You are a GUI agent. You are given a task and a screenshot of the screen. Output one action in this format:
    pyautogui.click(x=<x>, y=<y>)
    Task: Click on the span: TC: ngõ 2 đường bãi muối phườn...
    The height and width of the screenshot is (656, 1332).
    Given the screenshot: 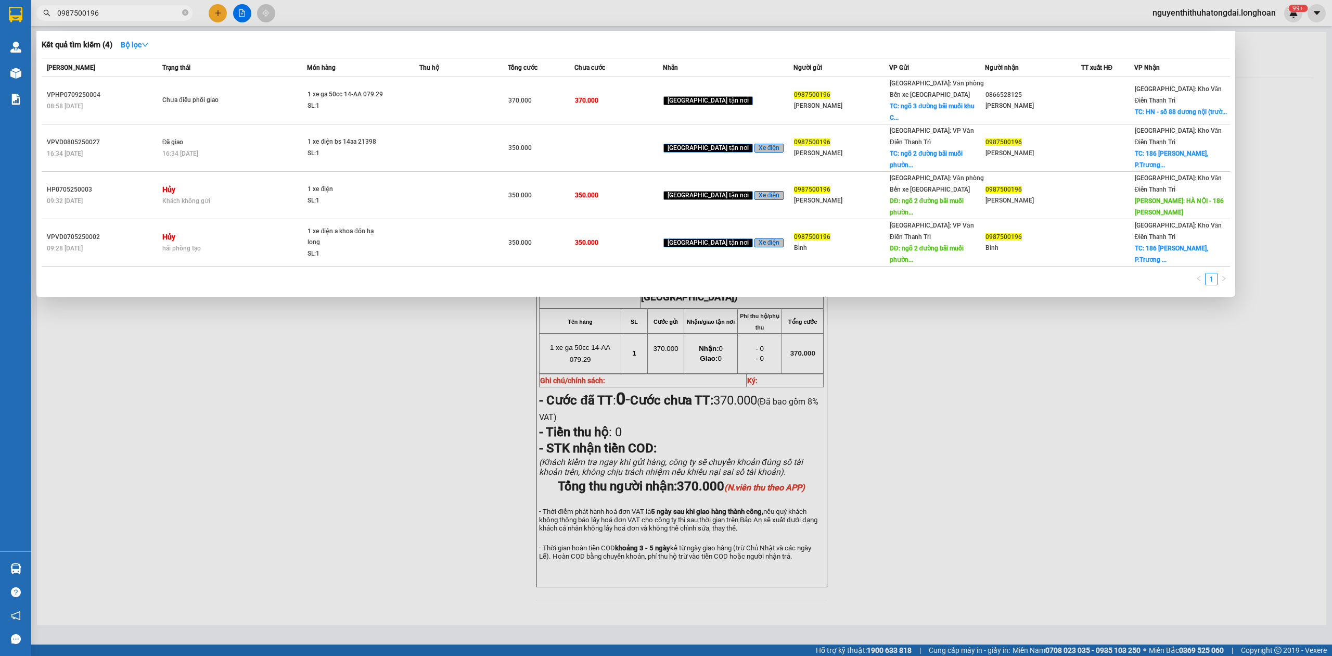 What is the action you would take?
    pyautogui.click(x=926, y=159)
    